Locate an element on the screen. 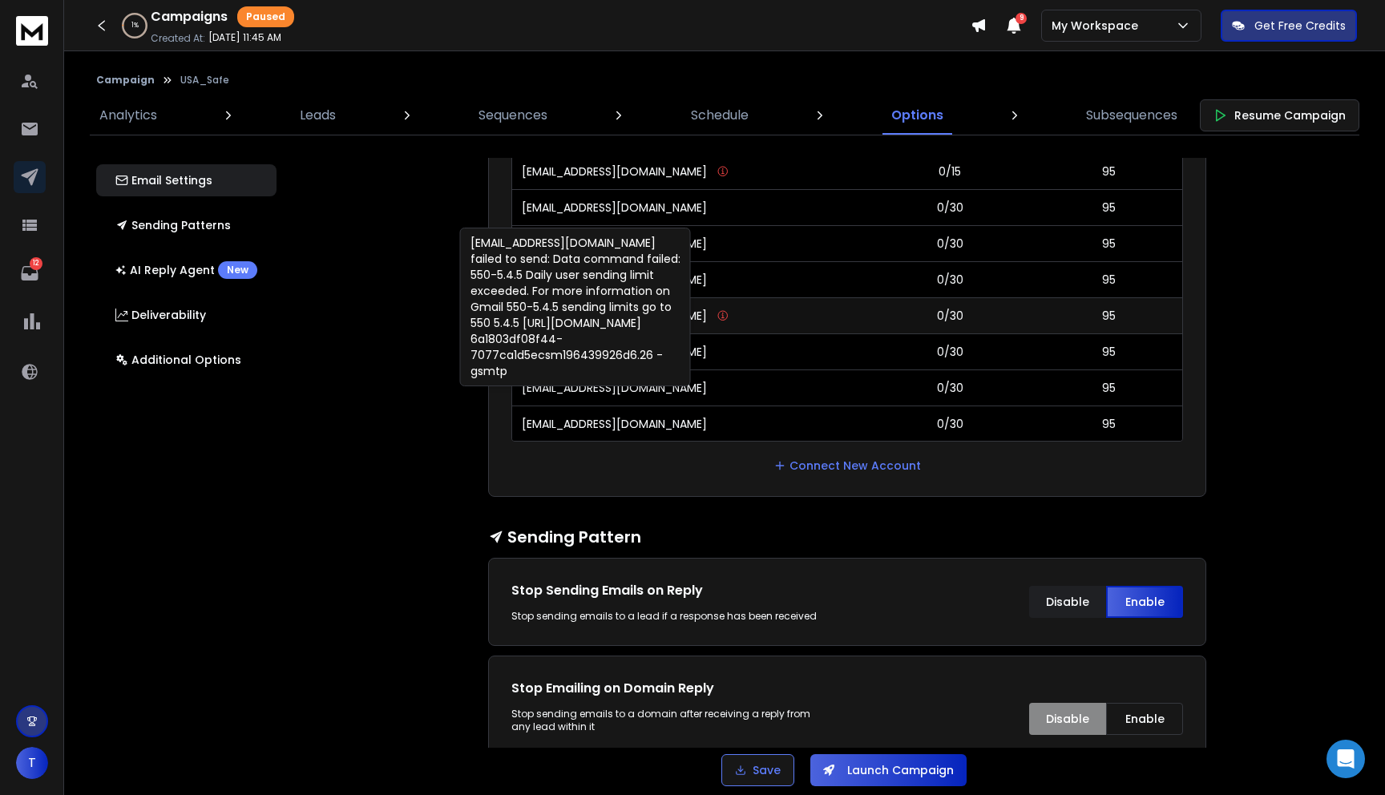 This screenshot has height=795, width=1385. p: Additional Options is located at coordinates (178, 360).